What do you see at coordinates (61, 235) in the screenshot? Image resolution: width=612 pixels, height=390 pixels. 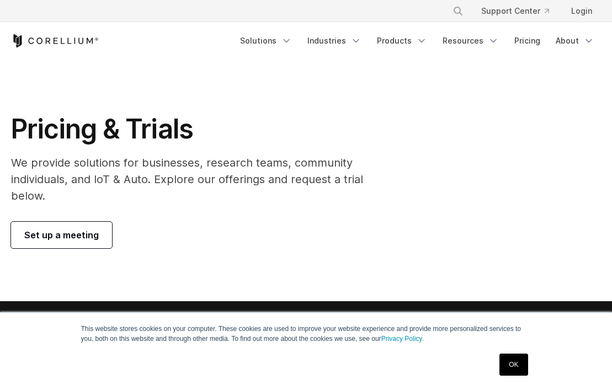 I see `span: Set up a meeting` at bounding box center [61, 235].